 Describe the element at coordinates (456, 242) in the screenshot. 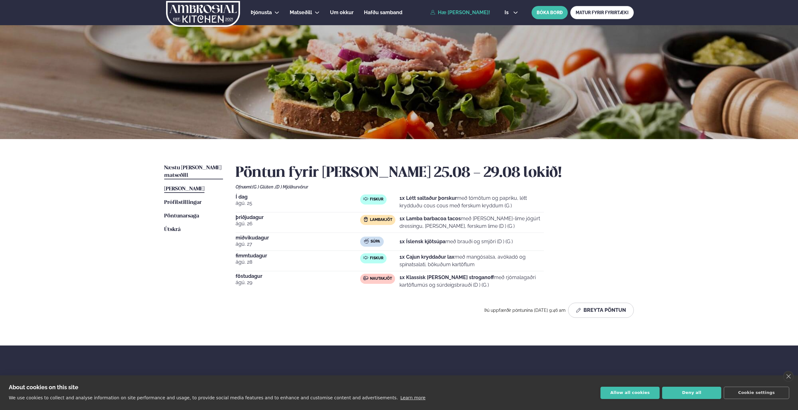

I see `p: með brauði og smjöri (D ) (G )` at that location.